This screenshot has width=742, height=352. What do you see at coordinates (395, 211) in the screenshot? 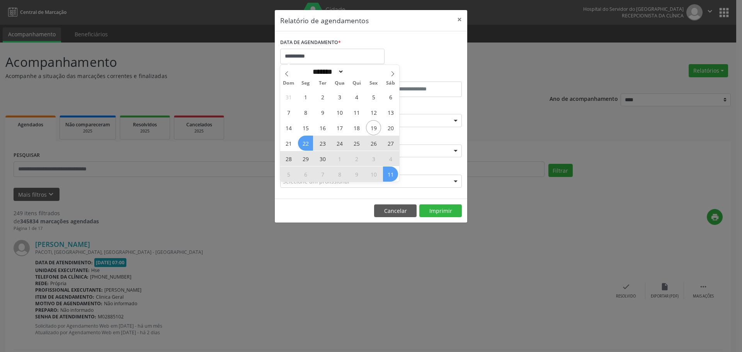
I see `button: Cancelar` at bounding box center [395, 211].